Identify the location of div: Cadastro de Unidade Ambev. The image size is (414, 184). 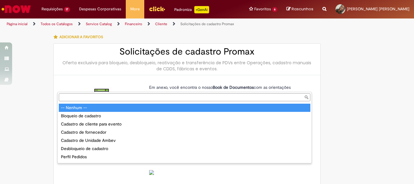
(185, 140).